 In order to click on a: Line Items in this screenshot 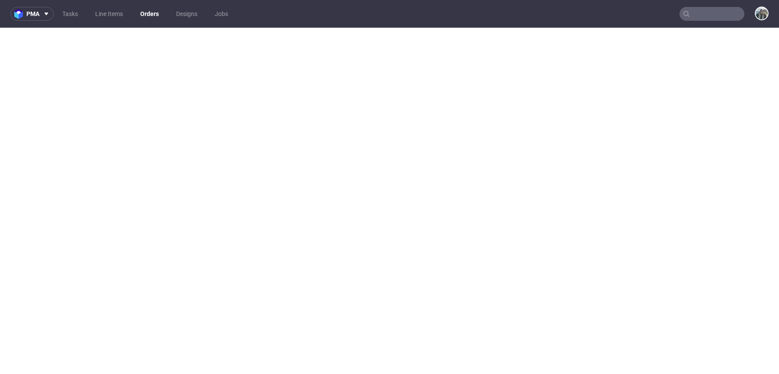, I will do `click(109, 14)`.